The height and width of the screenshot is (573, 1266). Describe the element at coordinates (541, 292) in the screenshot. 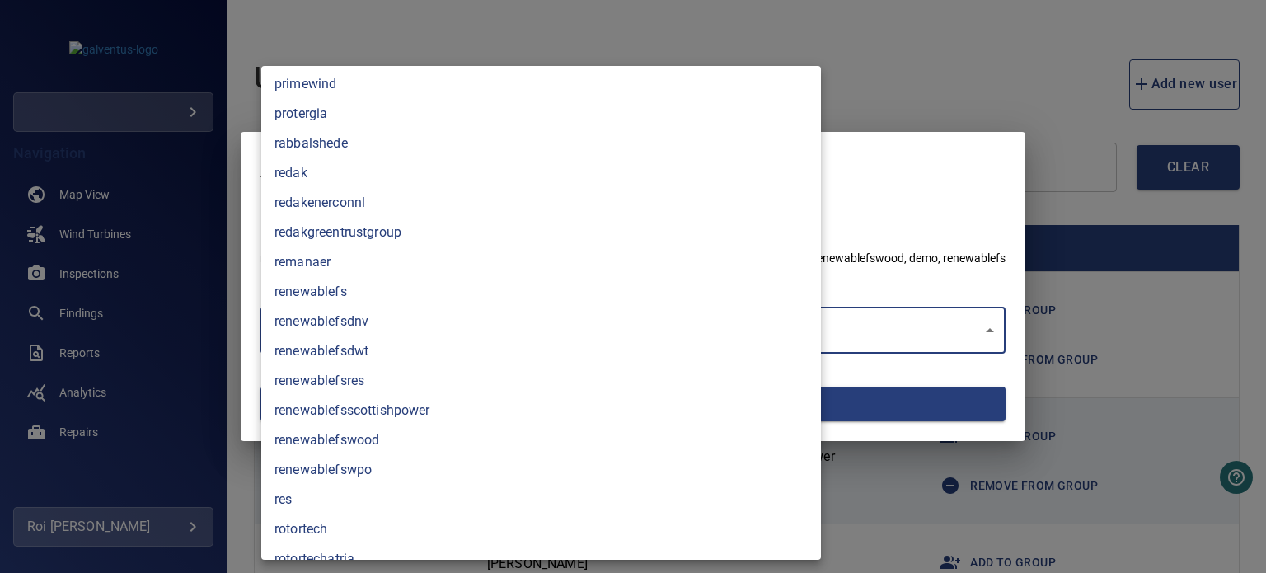

I see `li: renewablefs` at that location.